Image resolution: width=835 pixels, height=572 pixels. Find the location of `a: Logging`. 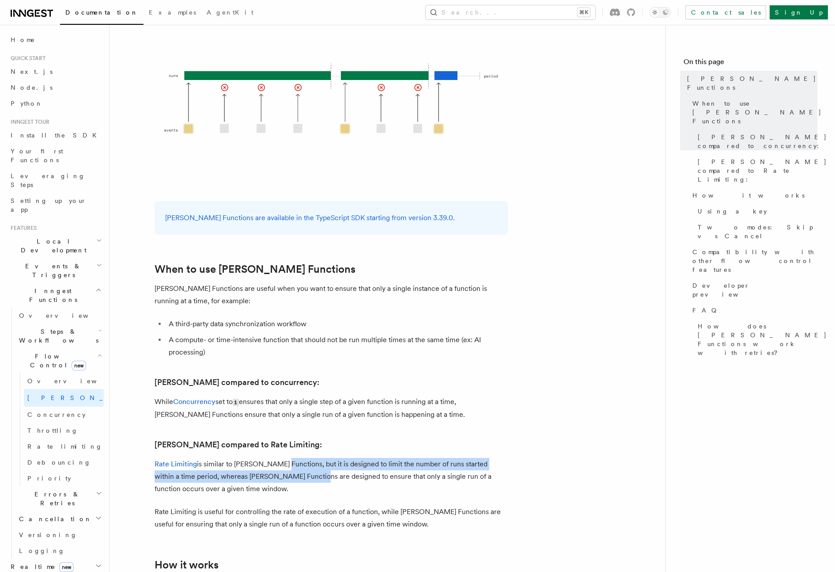

a: Logging is located at coordinates (60, 550).